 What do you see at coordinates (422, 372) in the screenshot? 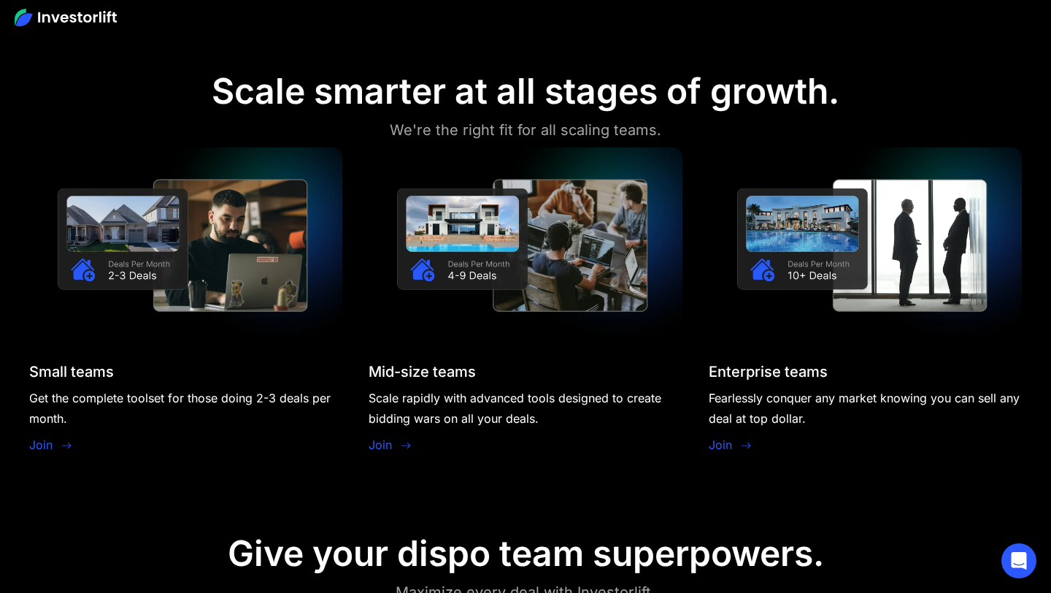
I see `div: Mid-size teams` at bounding box center [422, 372].